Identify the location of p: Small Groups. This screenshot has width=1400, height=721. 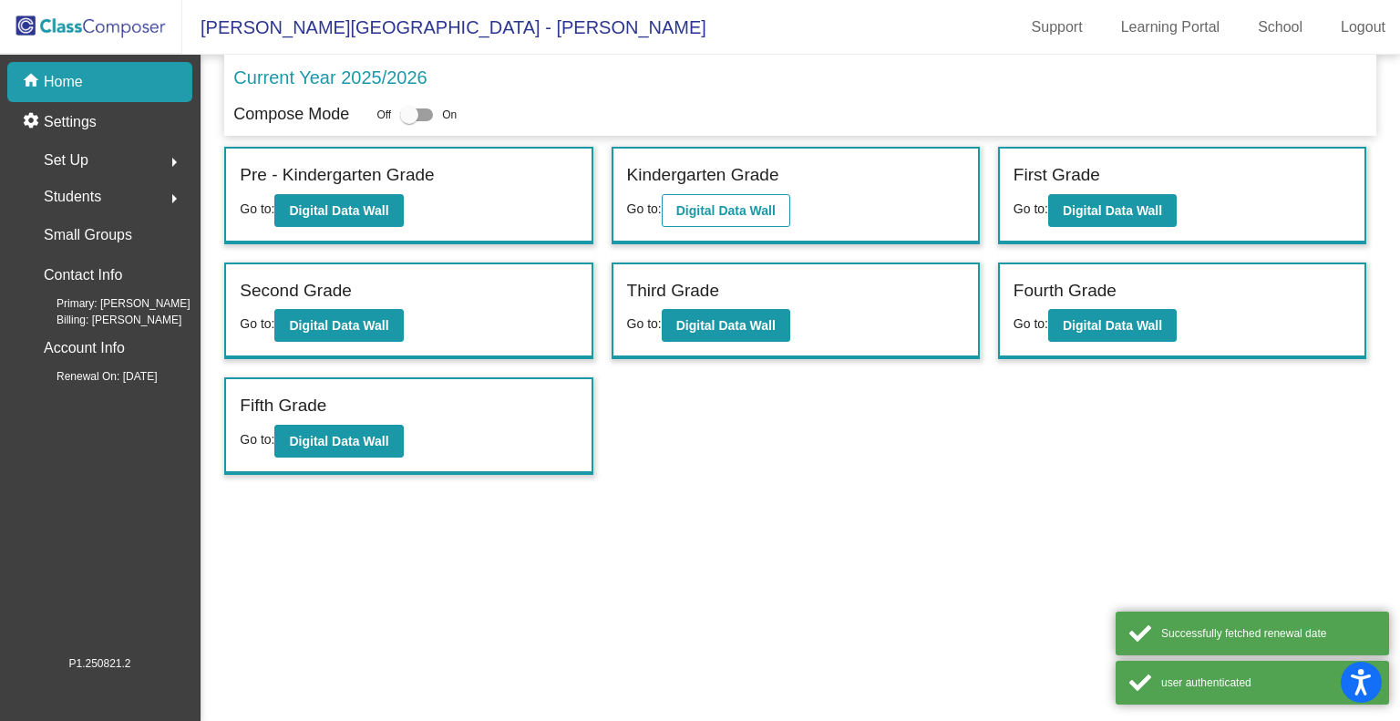
(88, 235).